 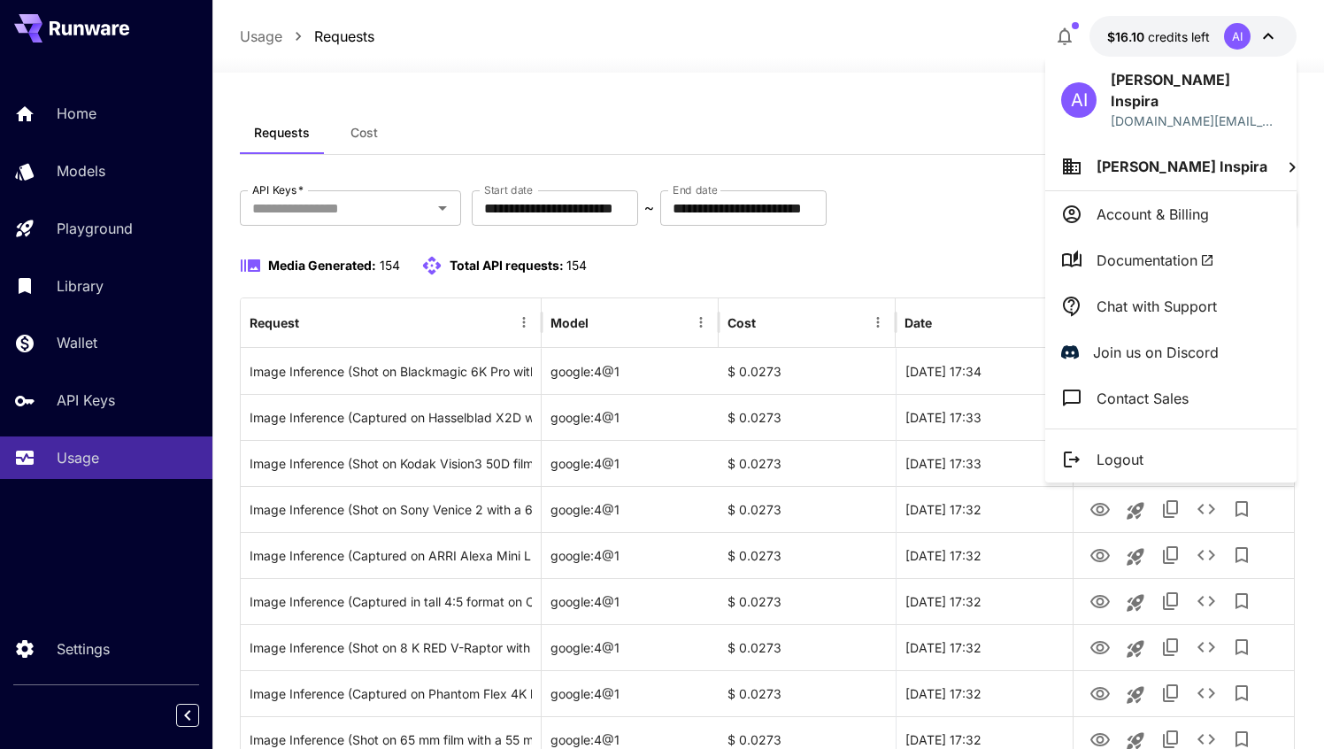 What do you see at coordinates (1120, 459) in the screenshot?
I see `p: Logout` at bounding box center [1120, 459].